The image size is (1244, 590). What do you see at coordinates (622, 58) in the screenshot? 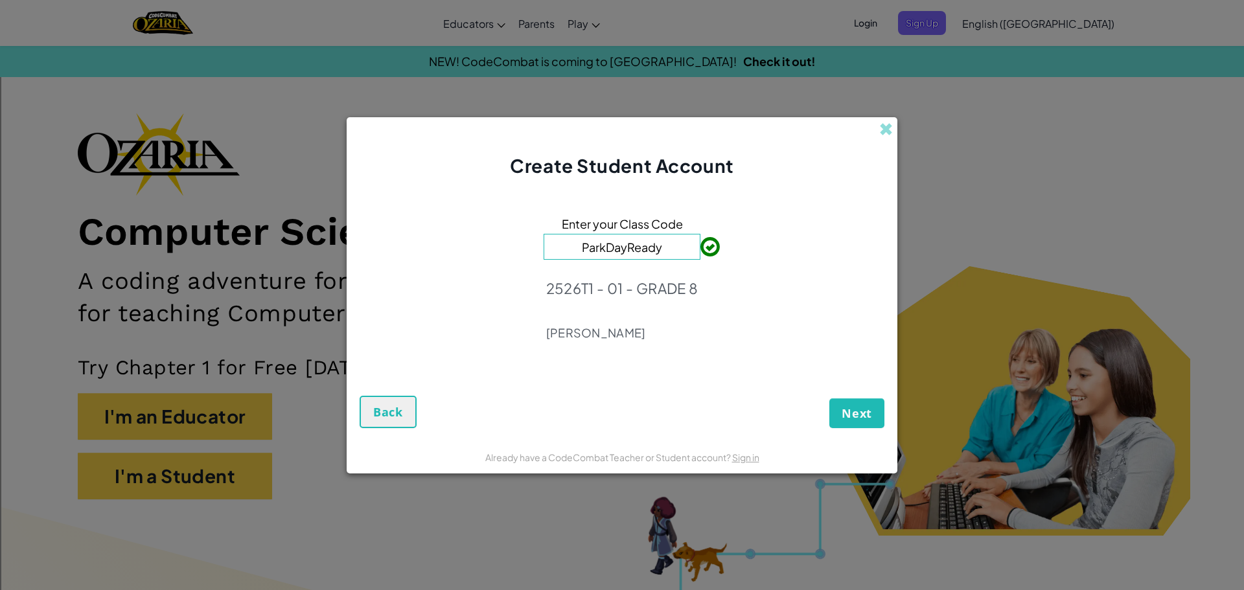
I see `div: Options` at bounding box center [622, 58].